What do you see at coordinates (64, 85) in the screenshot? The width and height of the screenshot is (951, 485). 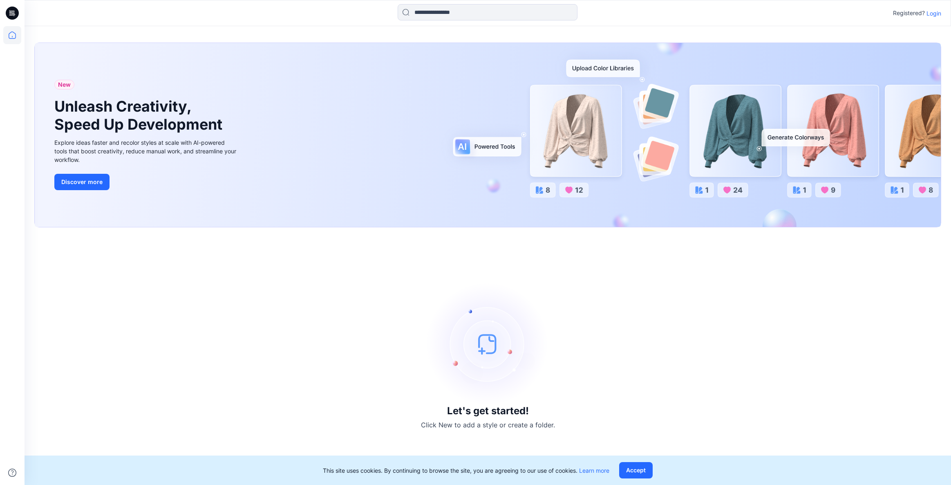 I see `span: New` at bounding box center [64, 85].